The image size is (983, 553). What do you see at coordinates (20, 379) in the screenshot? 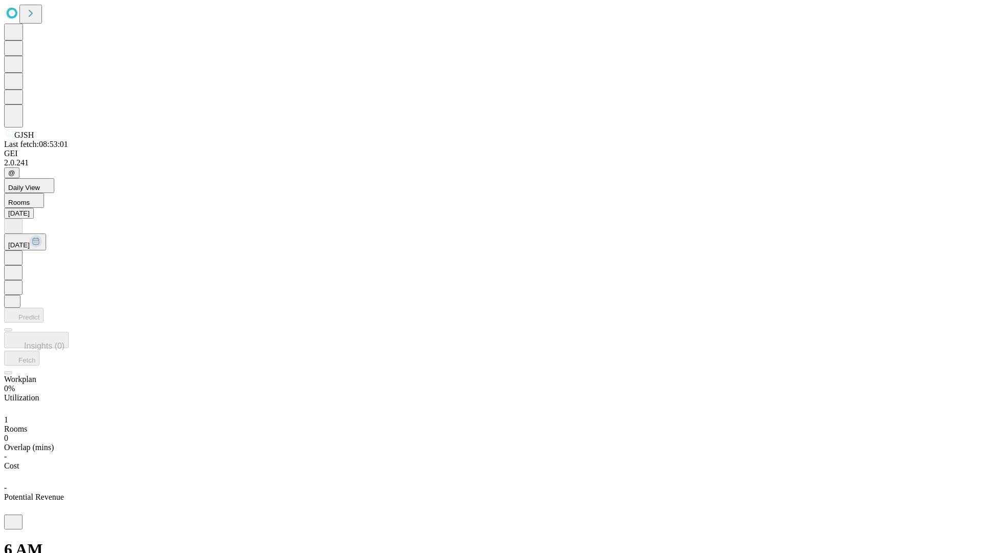
I see `span: Workplan` at bounding box center [20, 379].